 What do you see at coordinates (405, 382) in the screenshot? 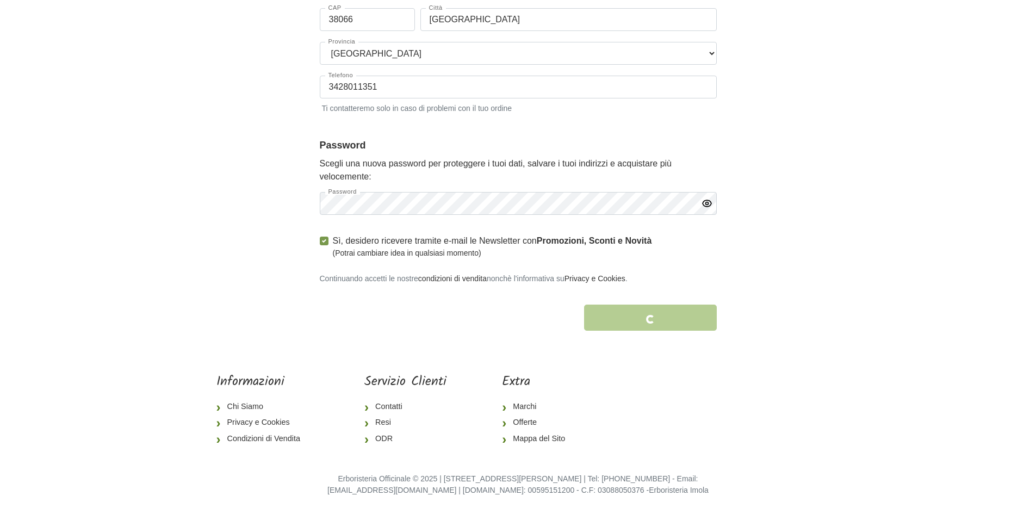
I see `h5: Servizio Clienti` at bounding box center [405, 382].